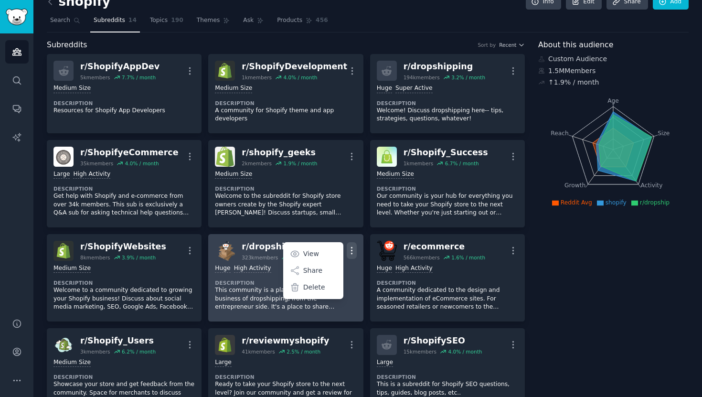 The image size is (702, 397). Describe the element at coordinates (256, 163) in the screenshot. I see `div: 2k members` at that location.